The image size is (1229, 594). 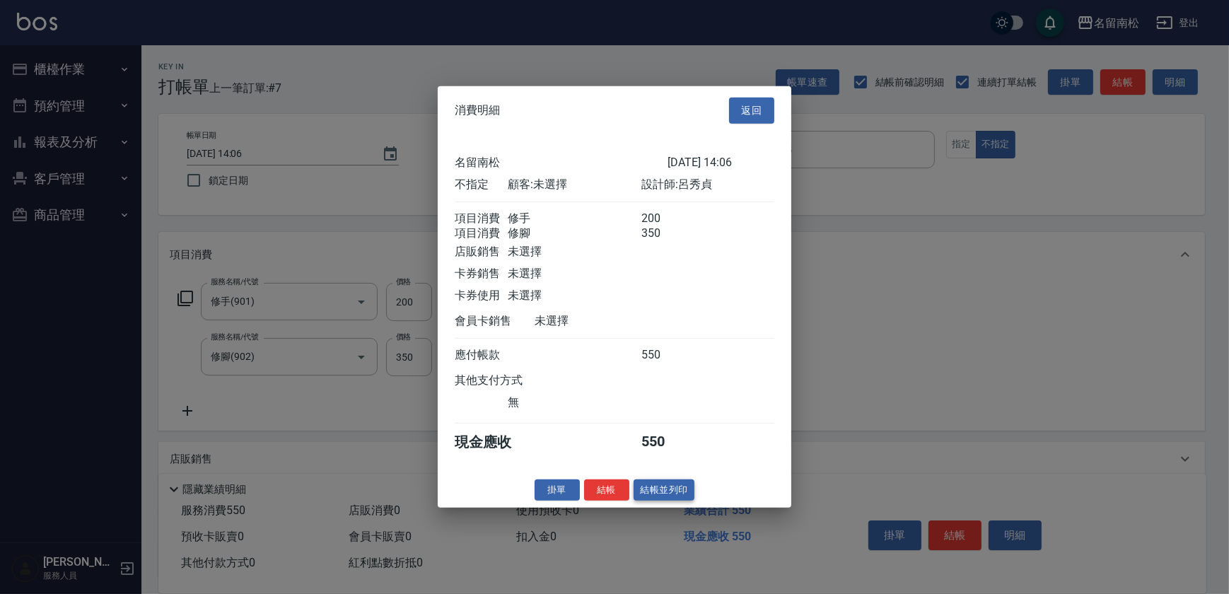 What do you see at coordinates (607, 489) in the screenshot?
I see `button: 結帳` at bounding box center [607, 489].